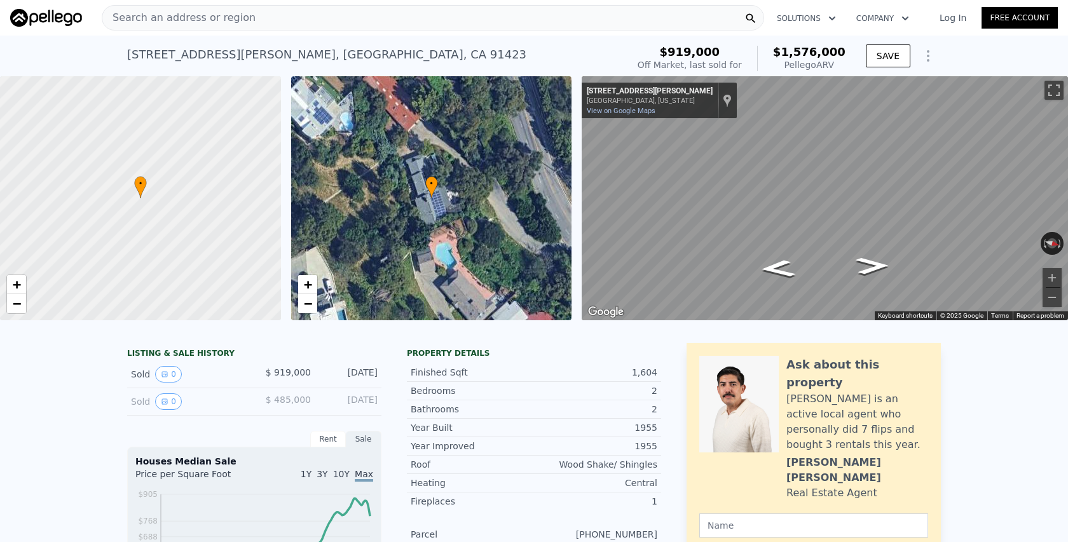  What do you see at coordinates (46, 18) in the screenshot?
I see `img: Pellego` at bounding box center [46, 18].